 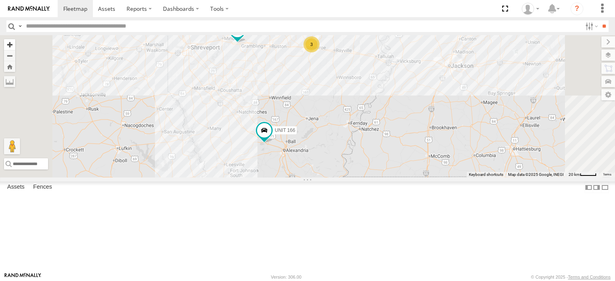 I want to click on div: Version: 306.00, so click(x=286, y=277).